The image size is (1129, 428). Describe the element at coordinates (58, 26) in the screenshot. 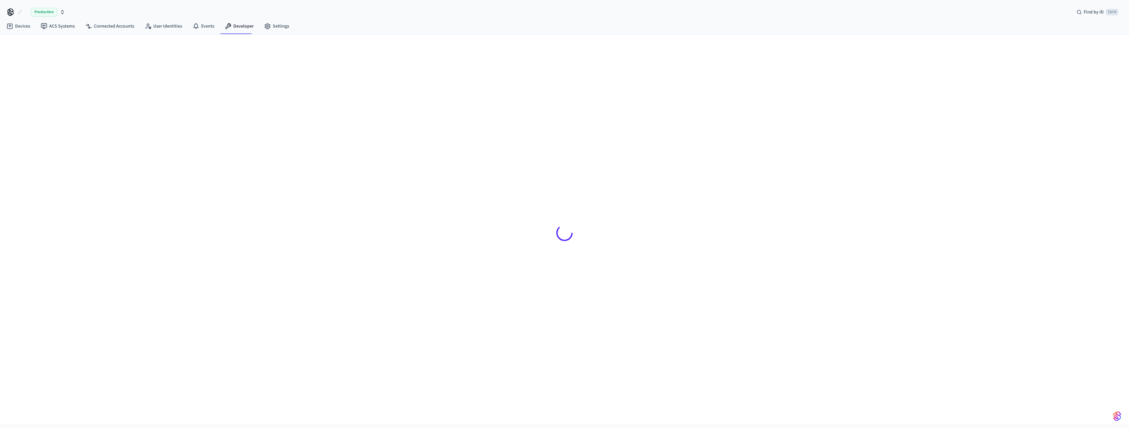

I see `a: ACS Systems` at that location.